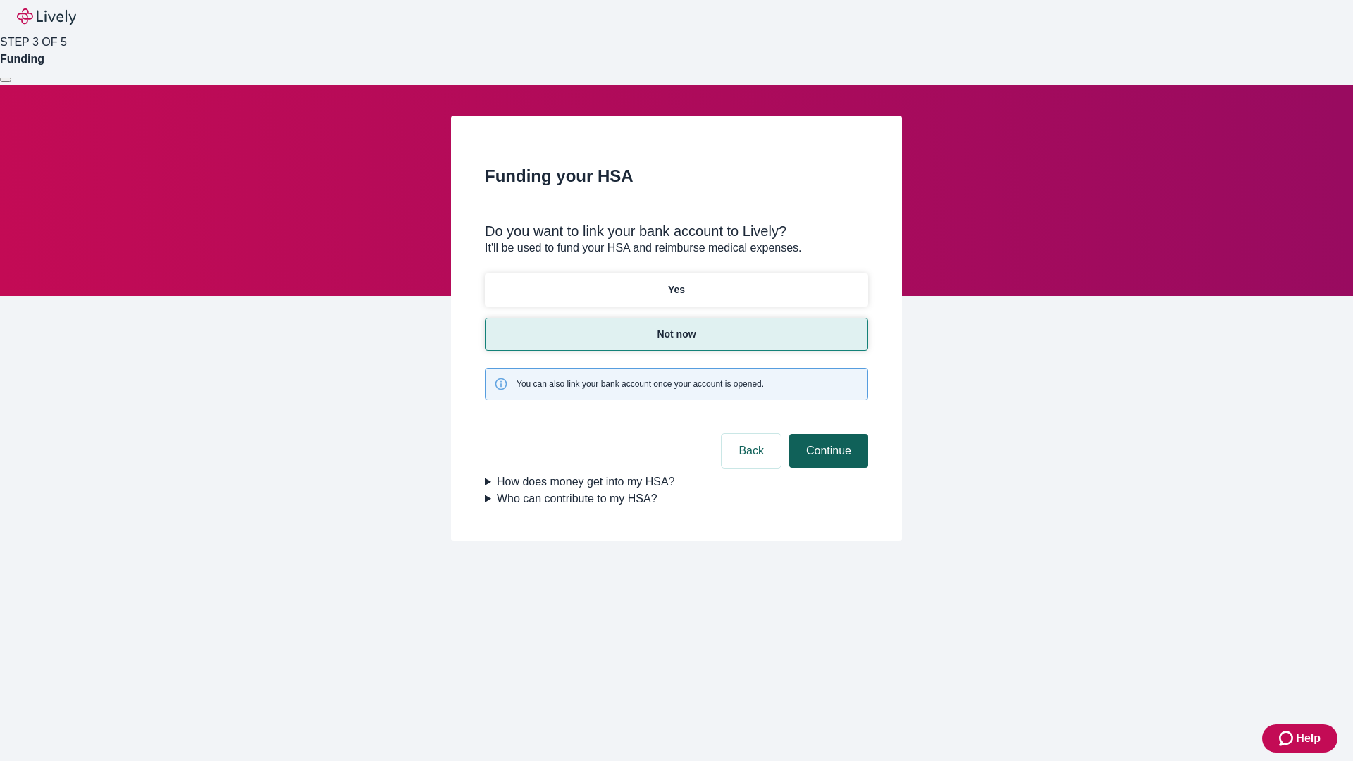  I want to click on img: Lively, so click(47, 17).